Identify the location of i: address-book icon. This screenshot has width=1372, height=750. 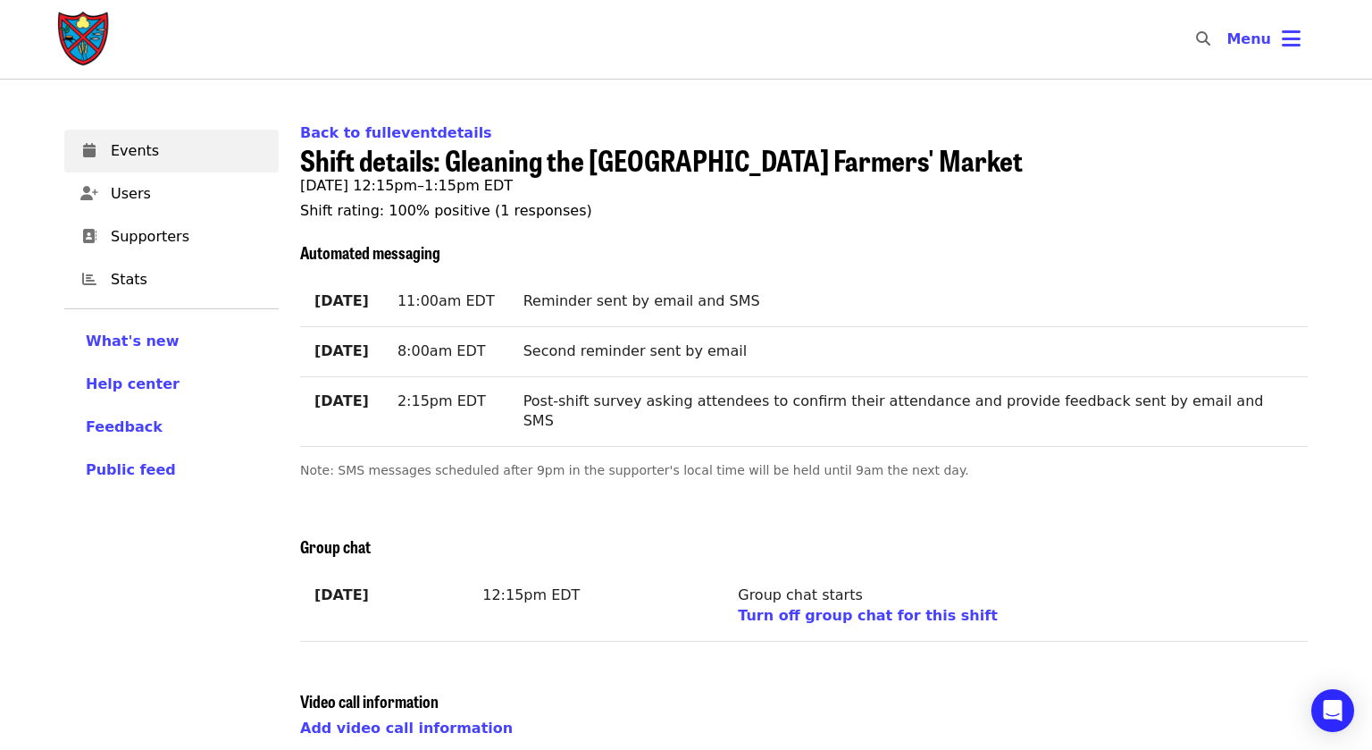
(89, 236).